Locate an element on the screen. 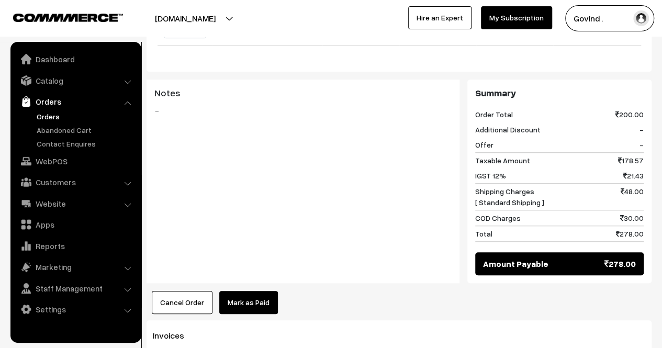  a: Marketing is located at coordinates (75, 267).